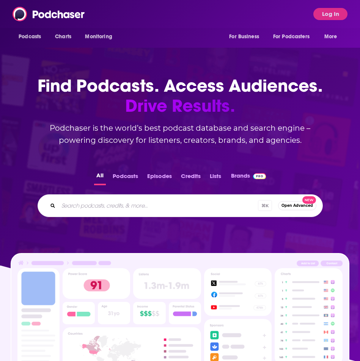 The width and height of the screenshot is (360, 361). Describe the element at coordinates (185, 313) in the screenshot. I see `img: Podcast Insights Parental Status` at that location.